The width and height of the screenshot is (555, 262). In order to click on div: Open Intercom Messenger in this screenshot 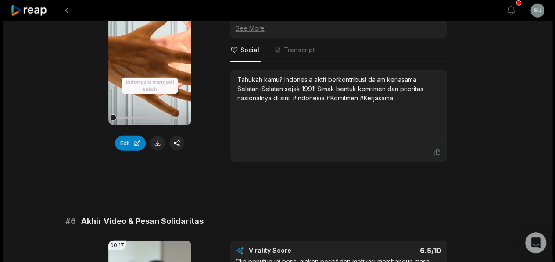, I will do `click(536, 243)`.